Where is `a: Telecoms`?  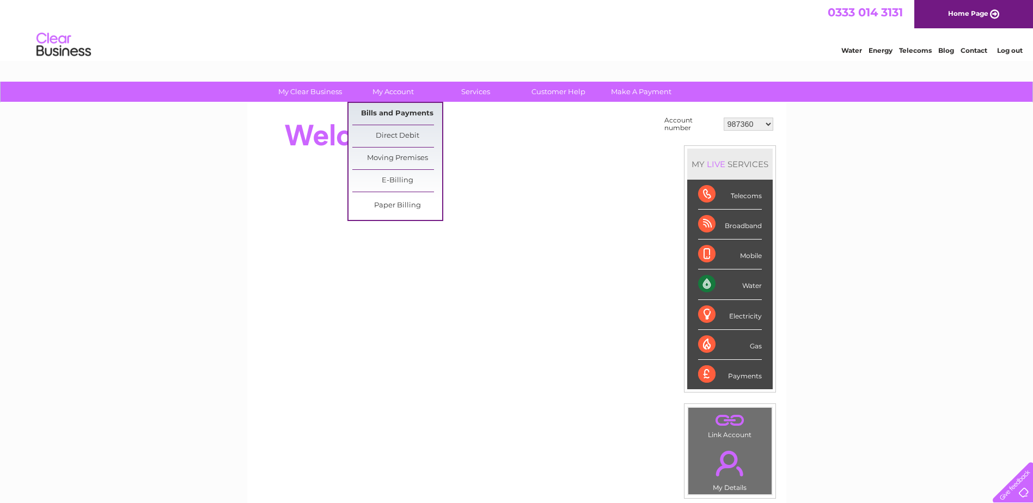 a: Telecoms is located at coordinates (915, 50).